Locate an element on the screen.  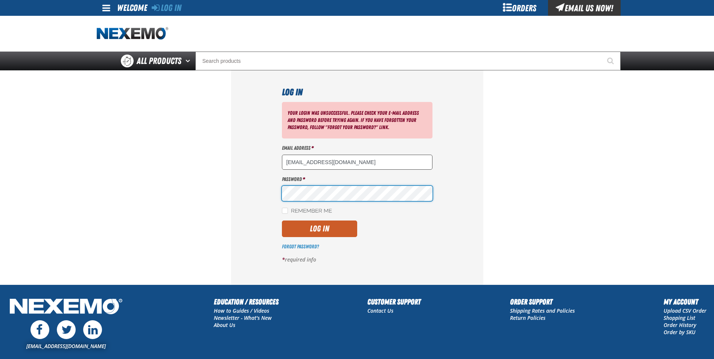
a: Return Policies is located at coordinates (528, 318).